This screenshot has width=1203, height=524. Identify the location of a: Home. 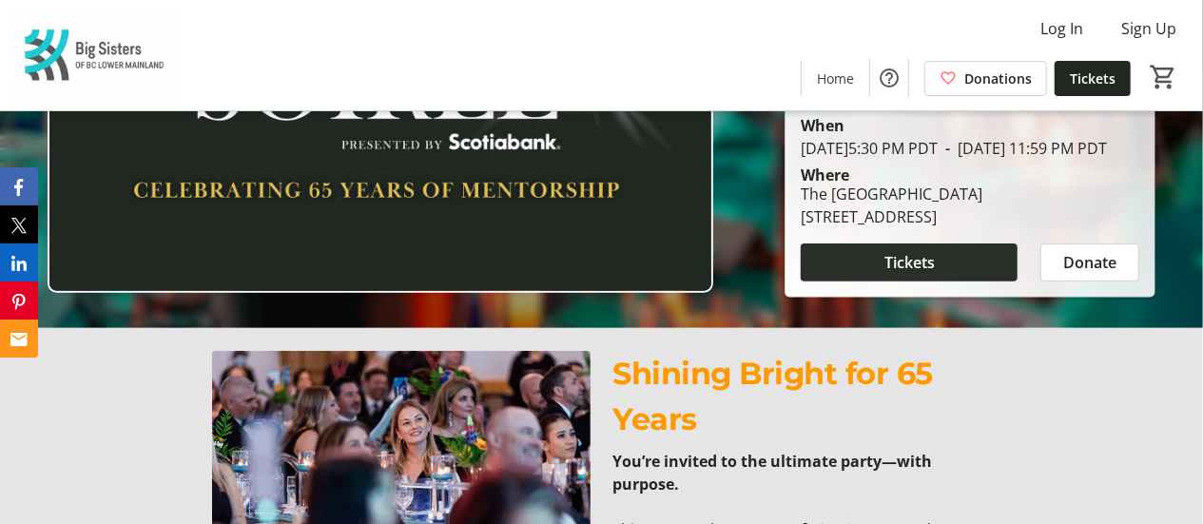
(835, 78).